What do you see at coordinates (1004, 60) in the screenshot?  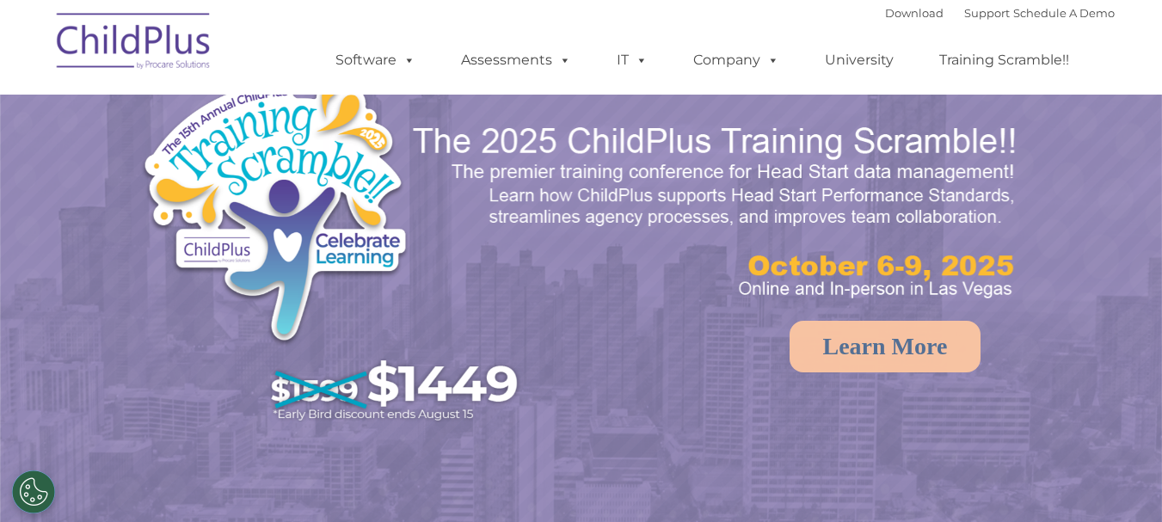 I see `a: Training Scramble!!` at bounding box center [1004, 60].